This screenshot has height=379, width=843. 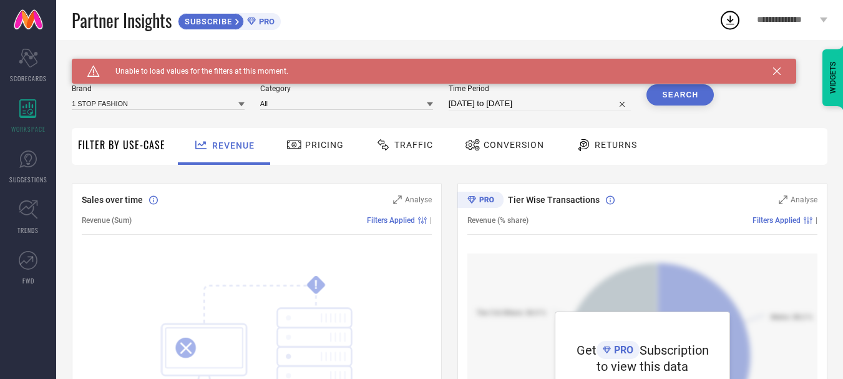 I want to click on span: Revenue (Sum), so click(x=107, y=220).